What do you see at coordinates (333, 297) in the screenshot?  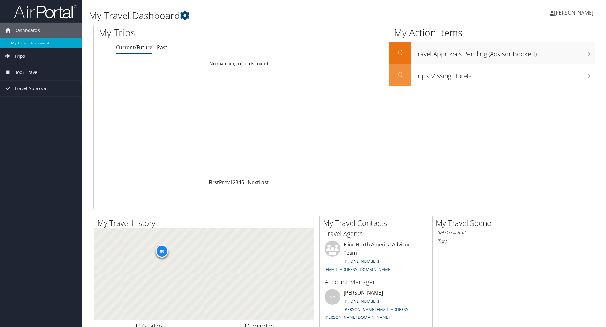 I see `div: VB` at bounding box center [333, 297].